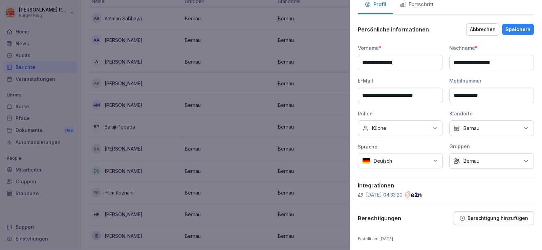  What do you see at coordinates (380, 218) in the screenshot?
I see `p: Berechtigungen` at bounding box center [380, 218].